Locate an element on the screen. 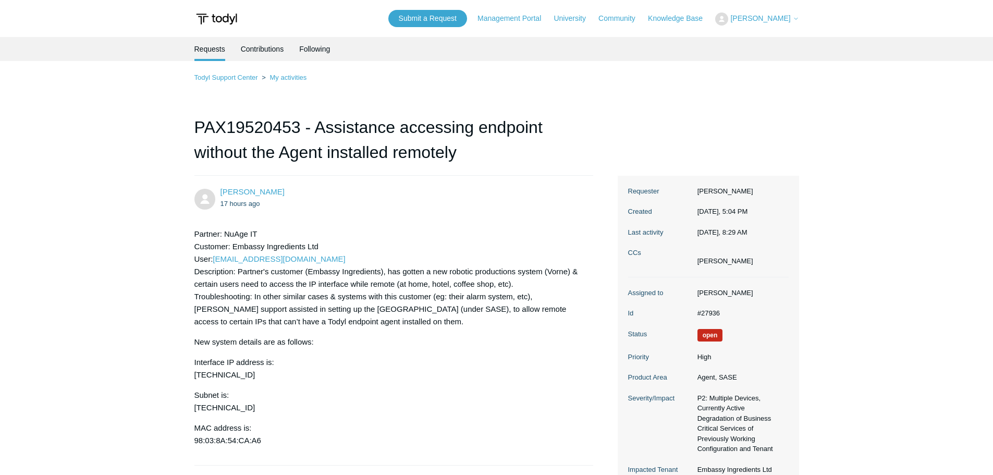 The width and height of the screenshot is (993, 475). p: New system details are as follows: is located at coordinates (389, 342).